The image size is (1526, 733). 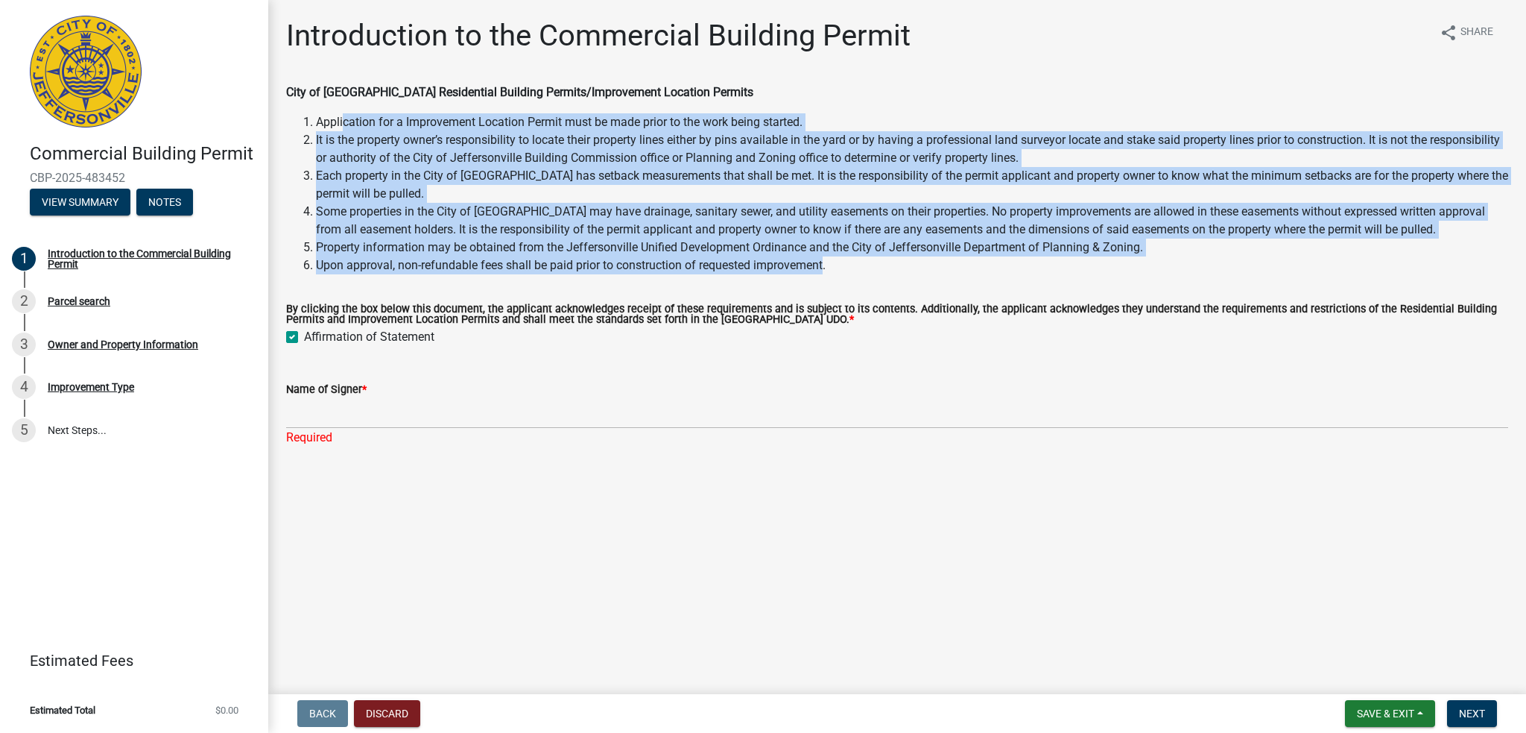 What do you see at coordinates (134, 177) in the screenshot?
I see `span: CBP-2025-483452` at bounding box center [134, 177].